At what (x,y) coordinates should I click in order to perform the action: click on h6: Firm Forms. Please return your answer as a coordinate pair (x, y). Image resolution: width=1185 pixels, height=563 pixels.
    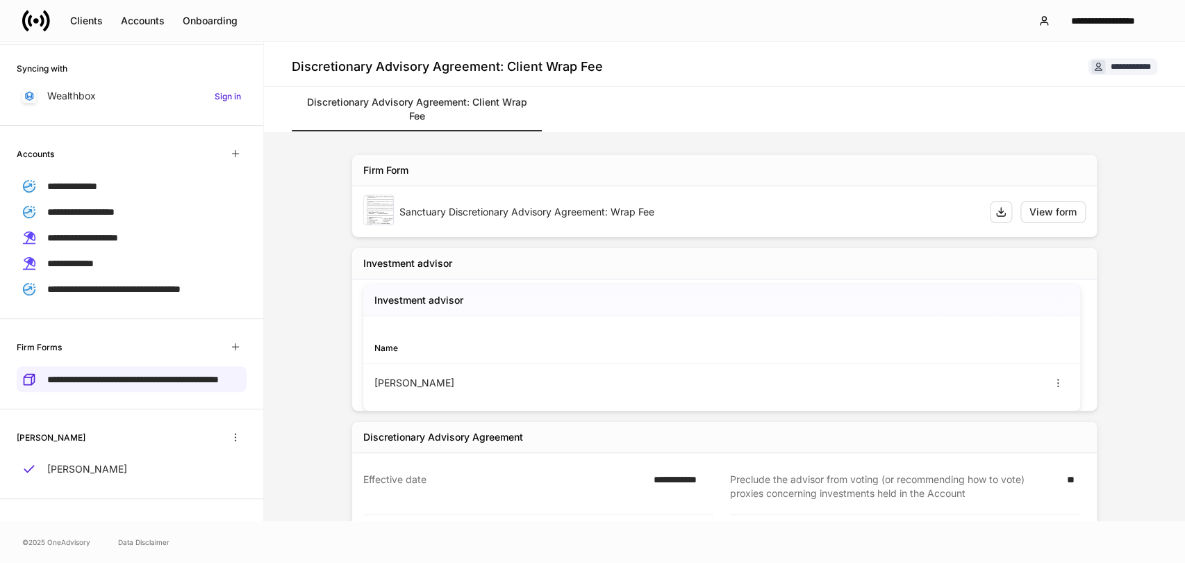
    Looking at the image, I should click on (39, 347).